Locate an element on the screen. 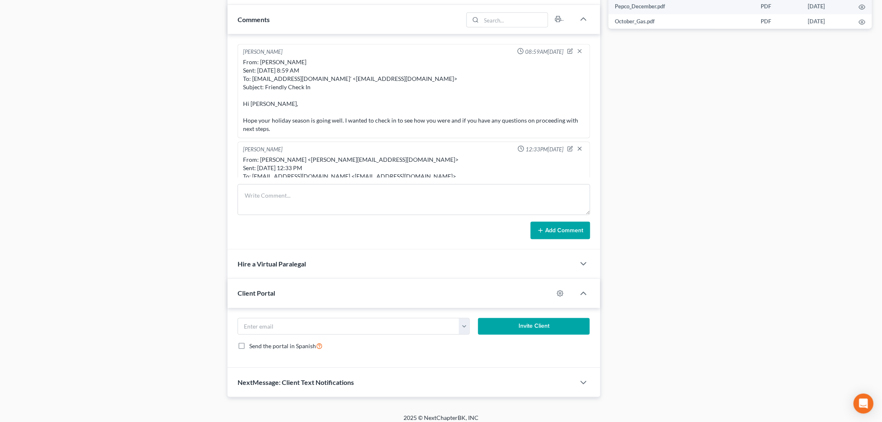 The height and width of the screenshot is (422, 882). span: Hire a Virtual Paralegal is located at coordinates (272, 264).